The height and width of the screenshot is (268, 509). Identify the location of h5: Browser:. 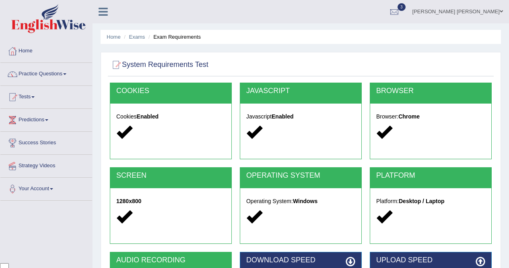
(430, 116).